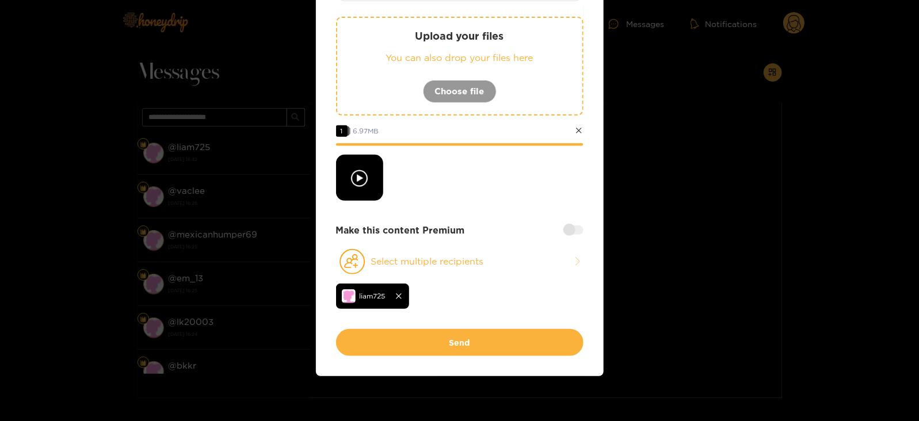 The width and height of the screenshot is (919, 421). What do you see at coordinates (460, 36) in the screenshot?
I see `p: Upload your files` at bounding box center [460, 36].